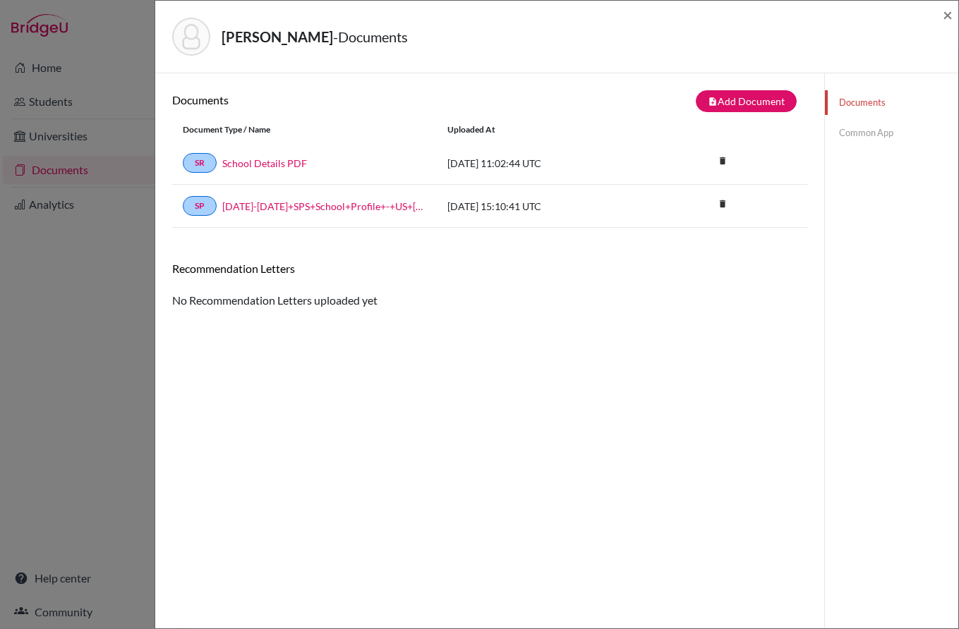 Image resolution: width=959 pixels, height=629 pixels. What do you see at coordinates (490, 268) in the screenshot?
I see `h6: Recommendation Letters` at bounding box center [490, 268].